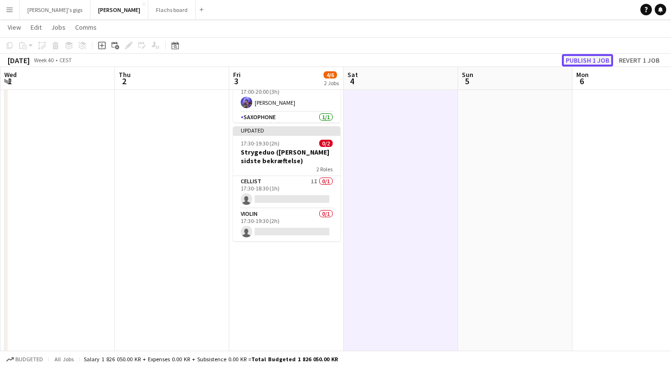  What do you see at coordinates (331, 83) in the screenshot?
I see `div: 2 Jobs` at bounding box center [331, 83].